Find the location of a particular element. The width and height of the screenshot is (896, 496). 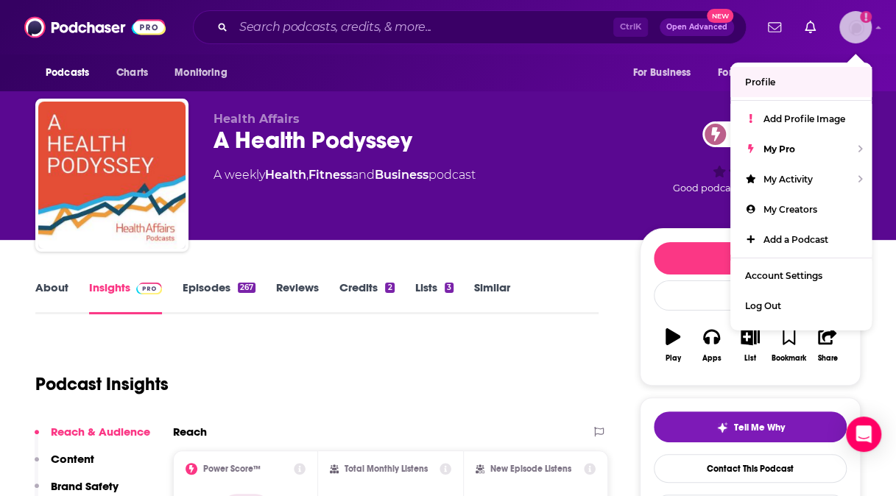

p: Brand Safety is located at coordinates (85, 486).